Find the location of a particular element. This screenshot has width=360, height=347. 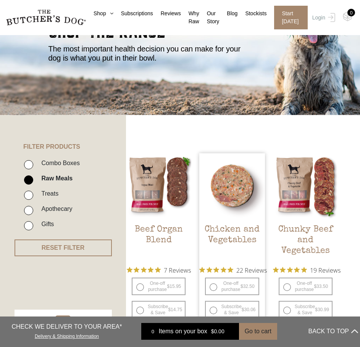

a: Stockists is located at coordinates (252, 13).